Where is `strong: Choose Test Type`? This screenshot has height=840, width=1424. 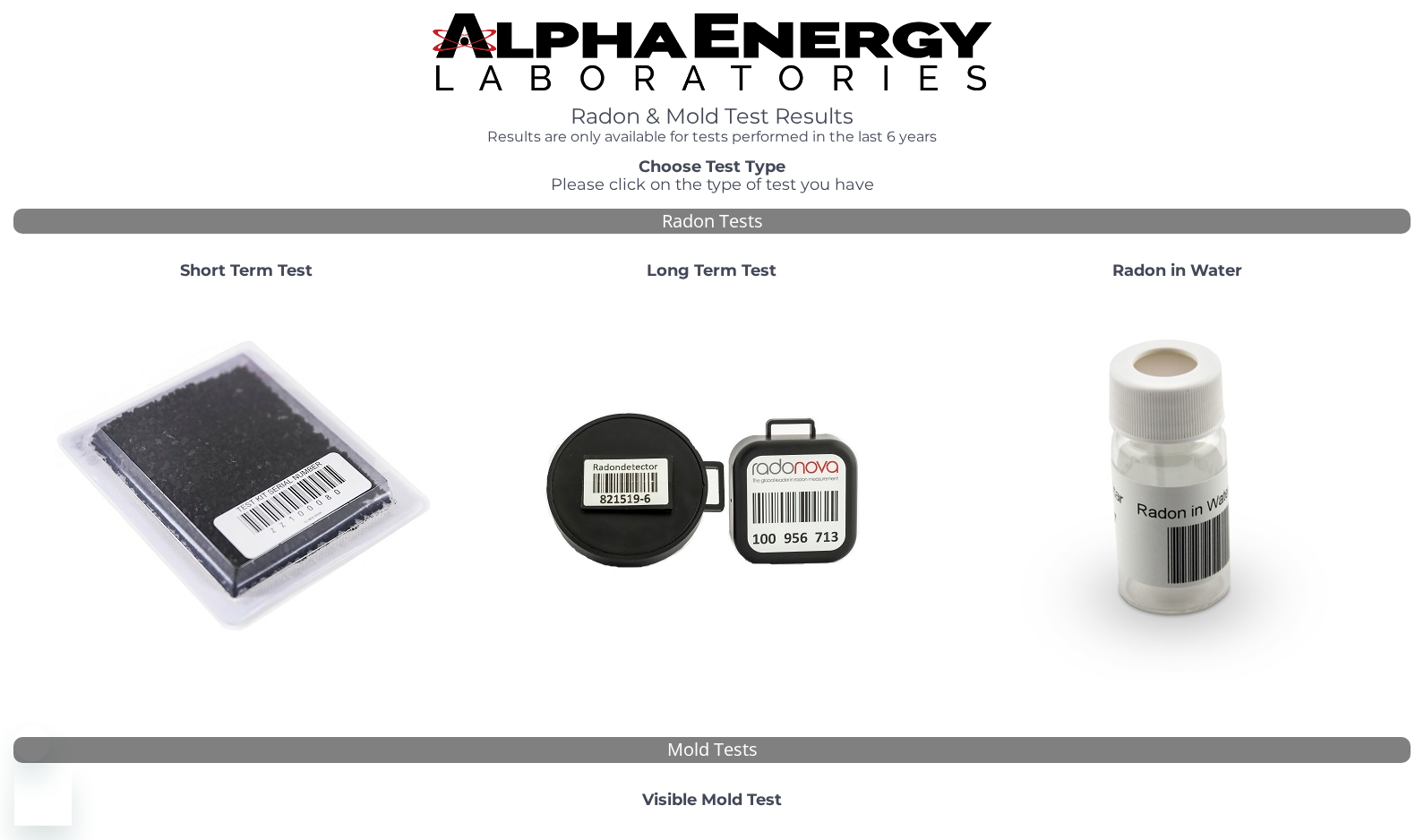
strong: Choose Test Type is located at coordinates (712, 166).